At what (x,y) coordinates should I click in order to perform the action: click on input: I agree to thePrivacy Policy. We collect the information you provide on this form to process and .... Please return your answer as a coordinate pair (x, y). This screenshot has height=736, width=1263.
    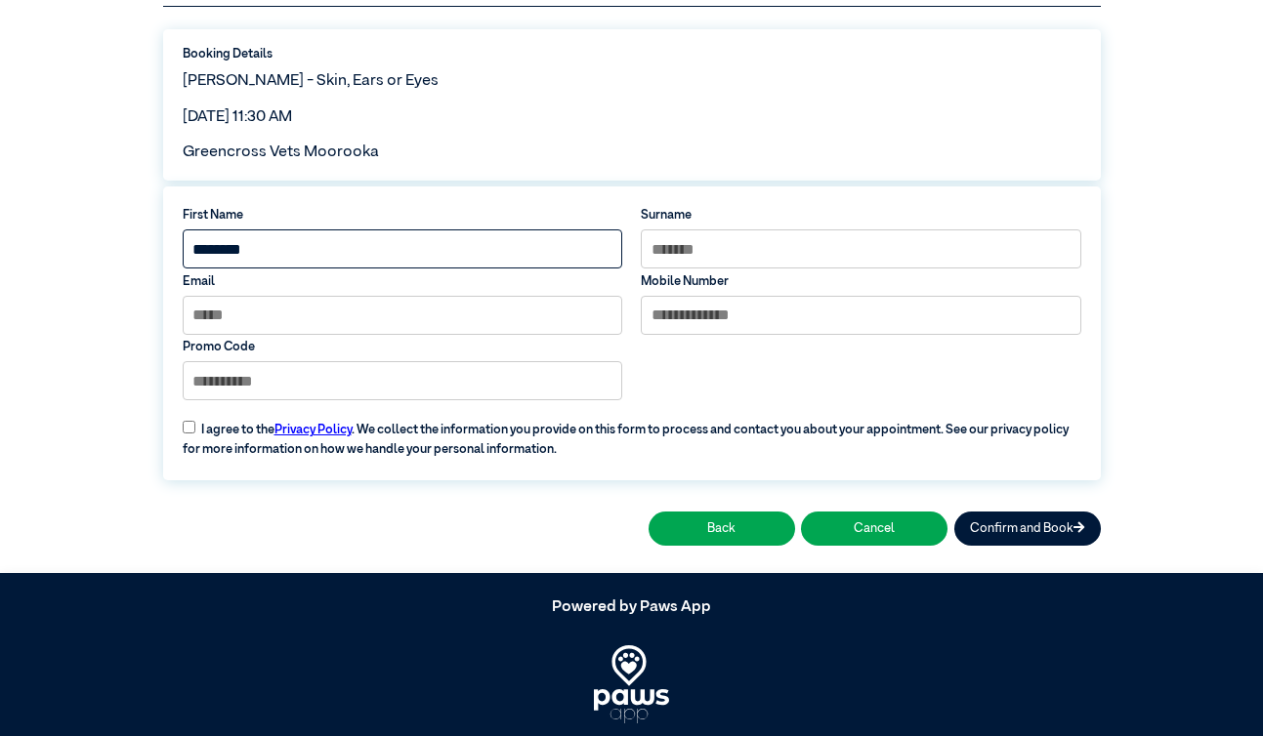
    Looking at the image, I should click on (188, 427).